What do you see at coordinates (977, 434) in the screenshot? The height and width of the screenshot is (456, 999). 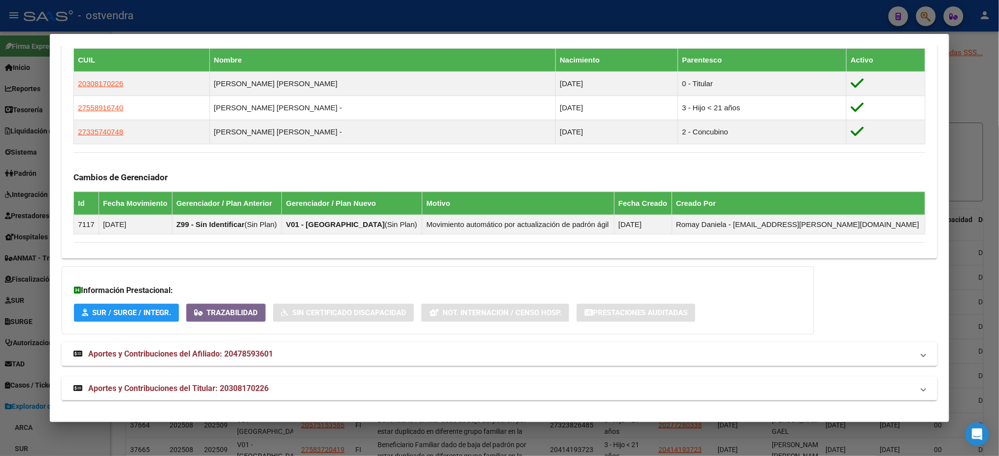 I see `div: Open Intercom Messenger` at bounding box center [977, 434].